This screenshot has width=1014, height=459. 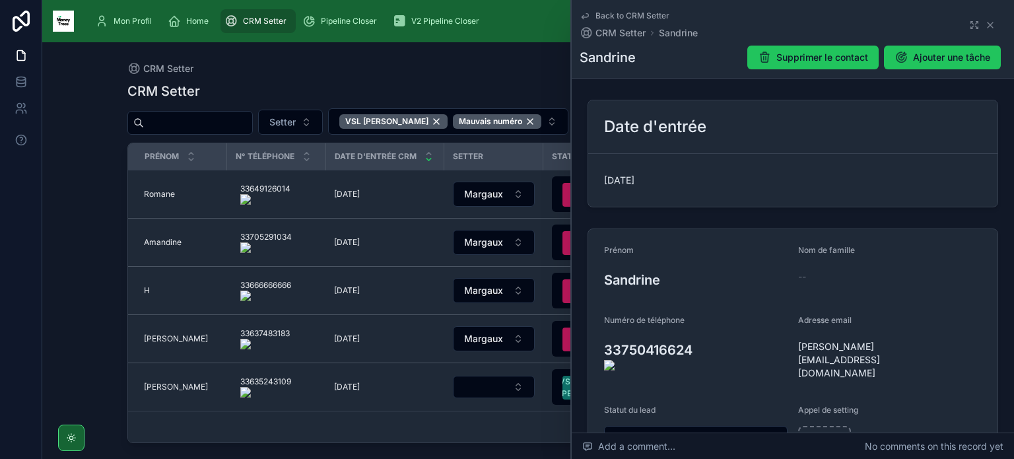 I want to click on a: Romane, so click(x=182, y=194).